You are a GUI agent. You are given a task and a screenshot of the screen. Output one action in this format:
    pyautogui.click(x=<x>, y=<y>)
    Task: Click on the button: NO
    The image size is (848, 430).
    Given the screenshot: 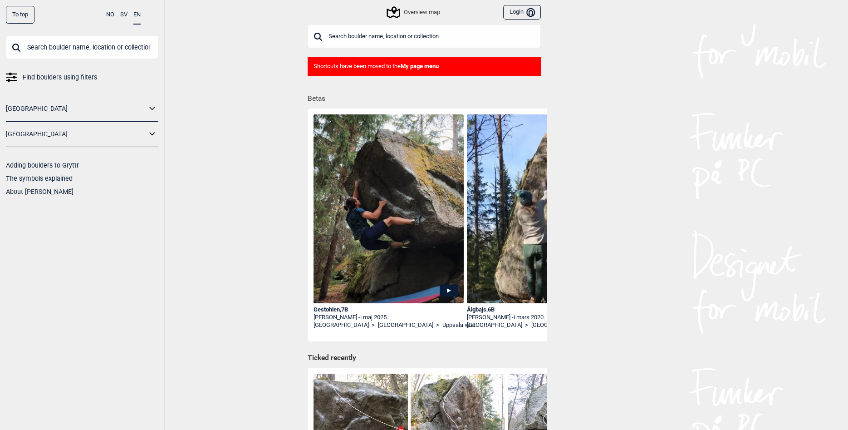 What is the action you would take?
    pyautogui.click(x=110, y=15)
    